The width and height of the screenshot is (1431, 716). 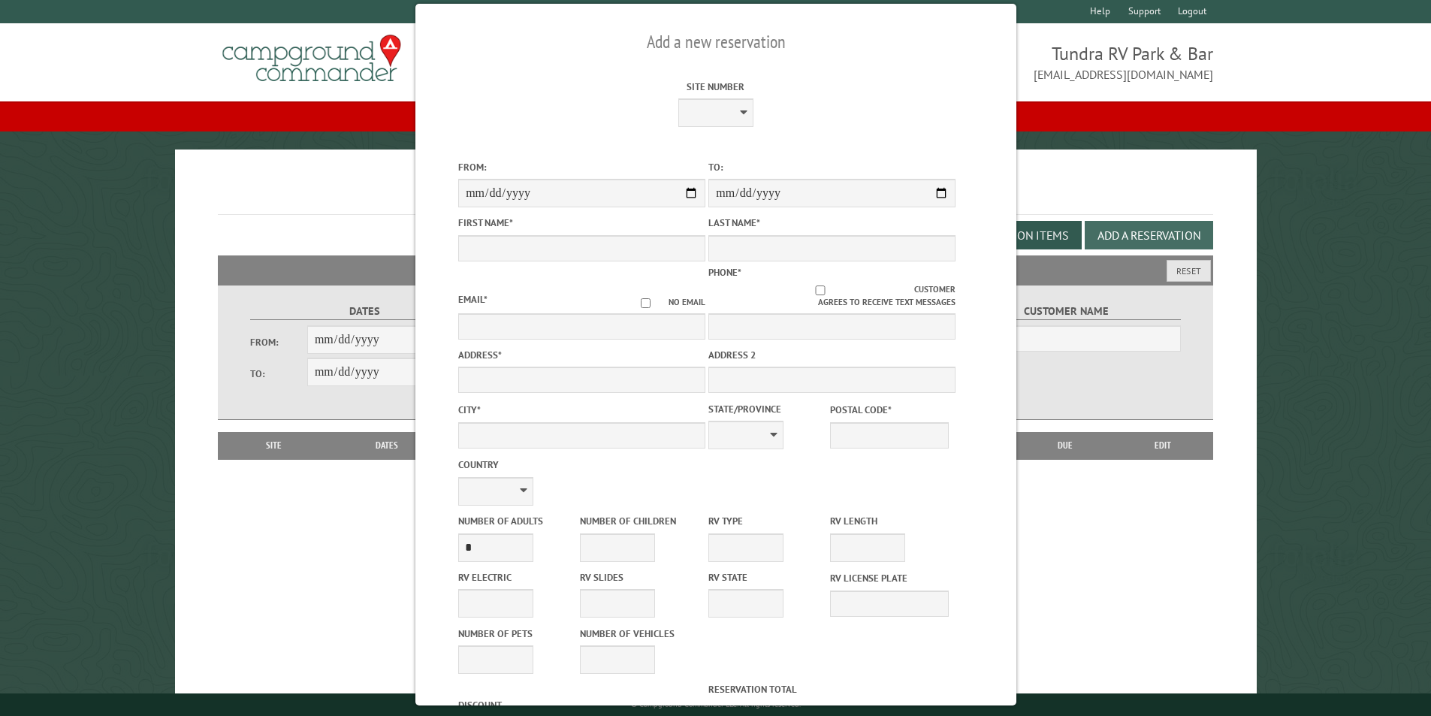 What do you see at coordinates (581, 464) in the screenshot?
I see `label: Country` at bounding box center [581, 464].